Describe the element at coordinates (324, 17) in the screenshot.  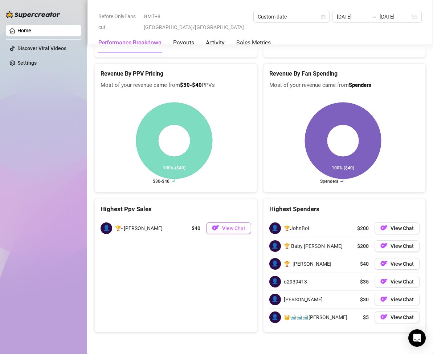
I see `span: calendar` at that location.